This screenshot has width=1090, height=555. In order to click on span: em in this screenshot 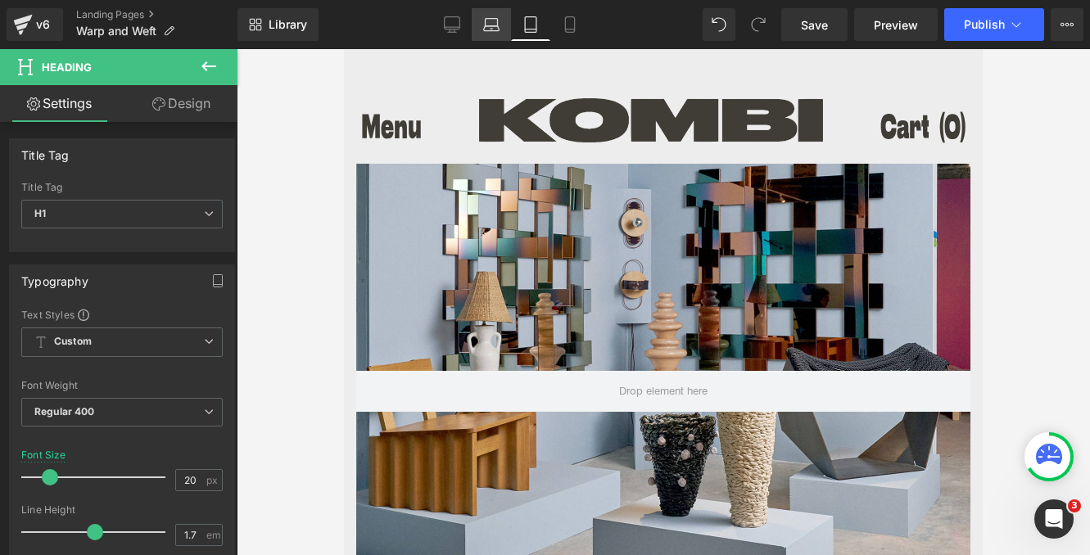, I will do `click(213, 535)`.